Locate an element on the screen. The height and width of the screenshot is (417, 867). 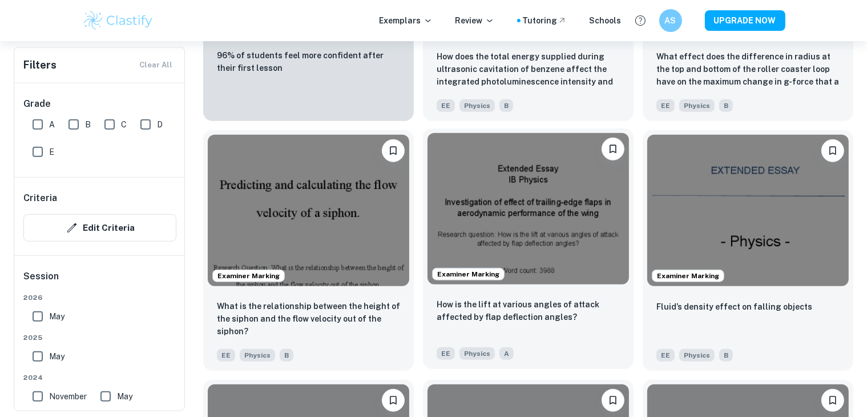
img: Physics EE example thumbnail: Fluid’s density effect on falling object is located at coordinates (748, 210).